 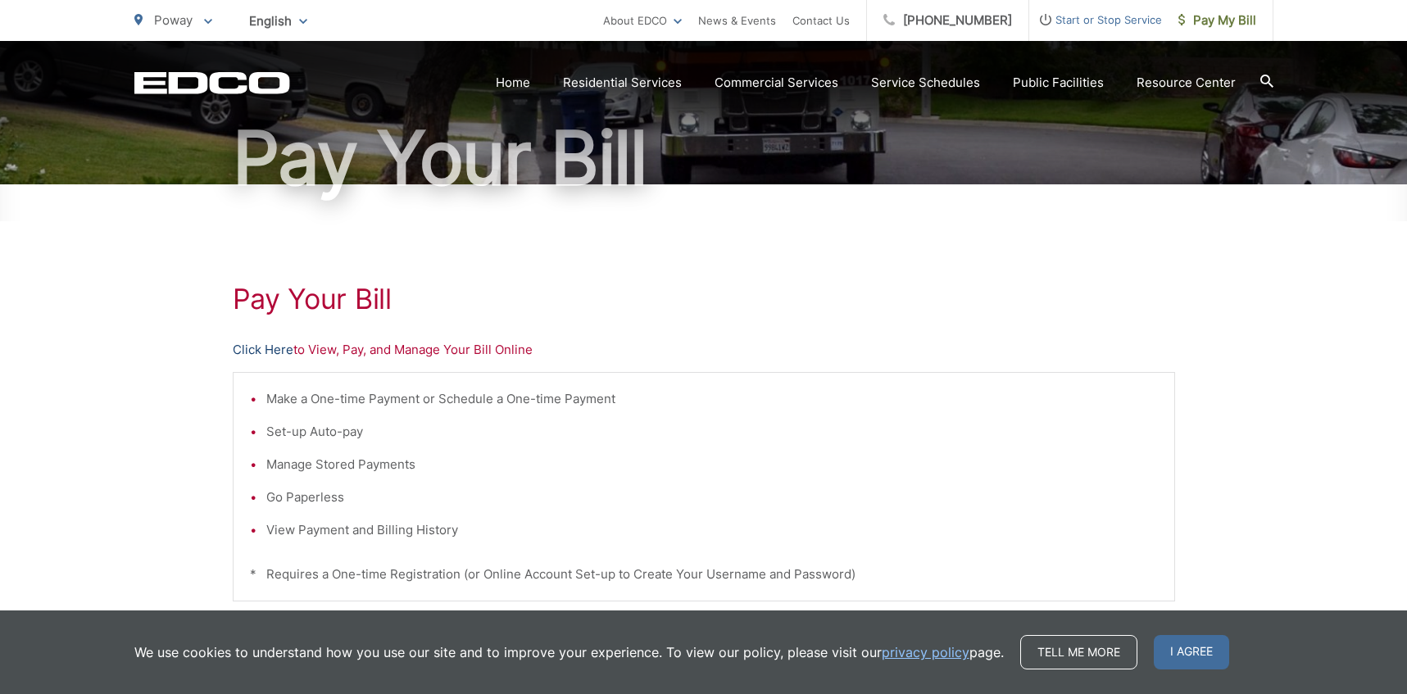 What do you see at coordinates (1078, 652) in the screenshot?
I see `a: Tell me more` at bounding box center [1078, 652].